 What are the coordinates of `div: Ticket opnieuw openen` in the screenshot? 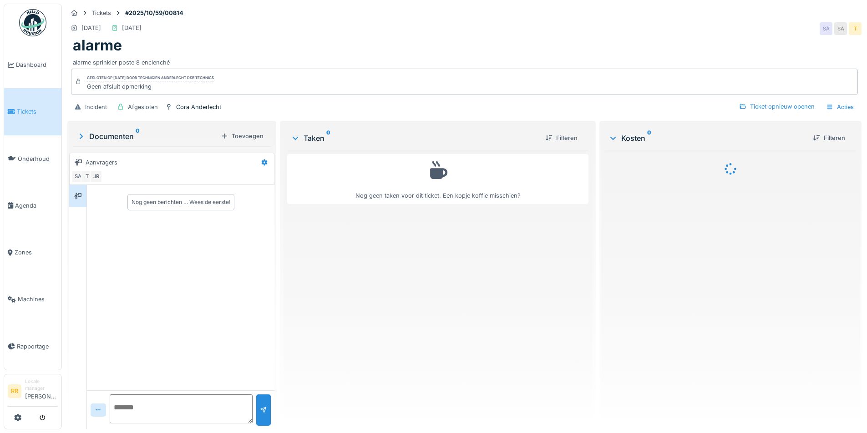 It's located at (776, 106).